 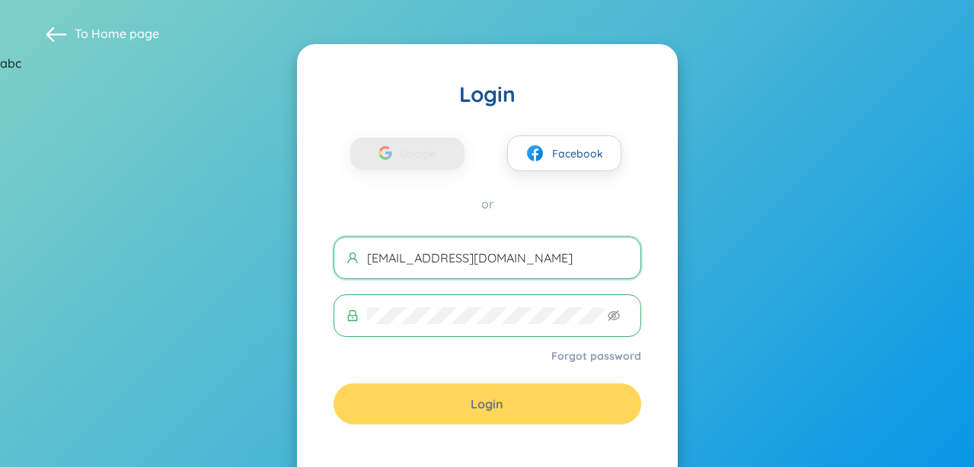 I want to click on span: To, so click(x=116, y=33).